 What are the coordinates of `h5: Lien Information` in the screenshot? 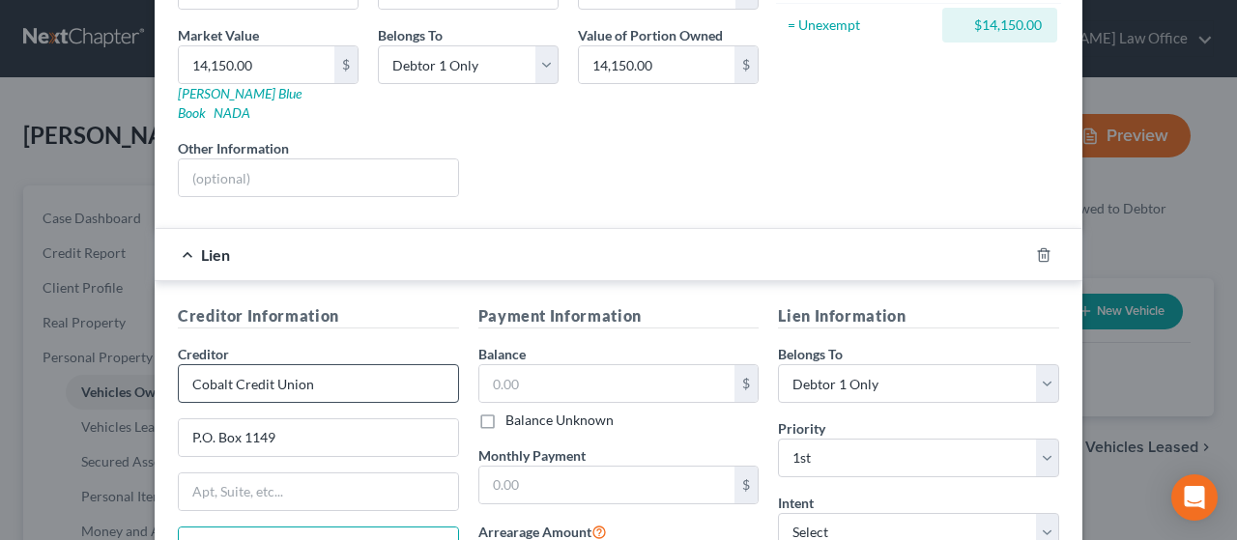 It's located at (918, 316).